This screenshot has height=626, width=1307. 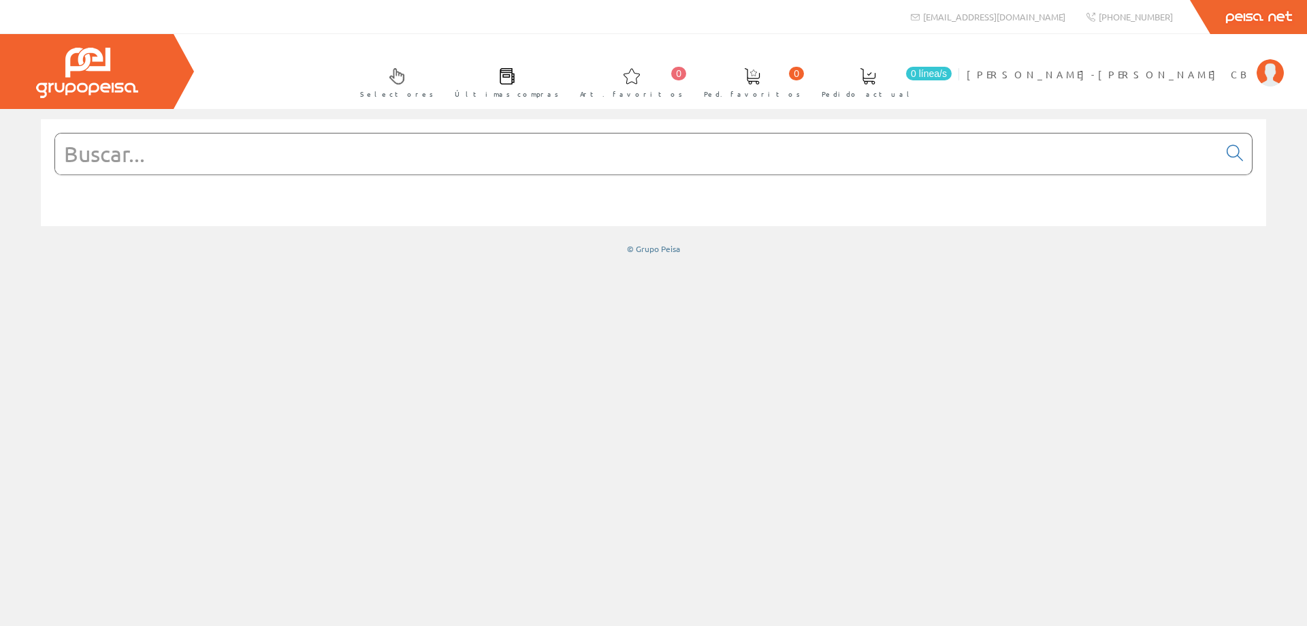 What do you see at coordinates (507, 94) in the screenshot?
I see `span: Últimas compras` at bounding box center [507, 94].